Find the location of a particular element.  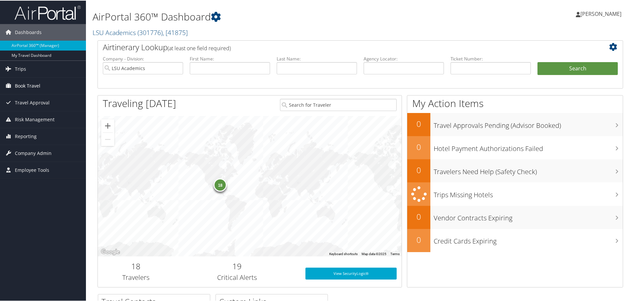

h2: Airtinerary Lookup is located at coordinates (338, 47).